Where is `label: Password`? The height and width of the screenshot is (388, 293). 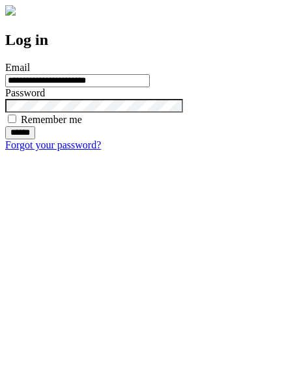 label: Password is located at coordinates (25, 93).